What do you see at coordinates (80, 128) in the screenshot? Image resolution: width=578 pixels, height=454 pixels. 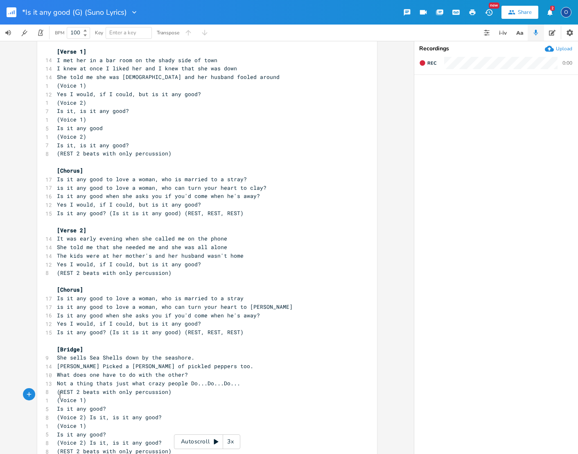 I see `span: Is it any good` at bounding box center [80, 128].